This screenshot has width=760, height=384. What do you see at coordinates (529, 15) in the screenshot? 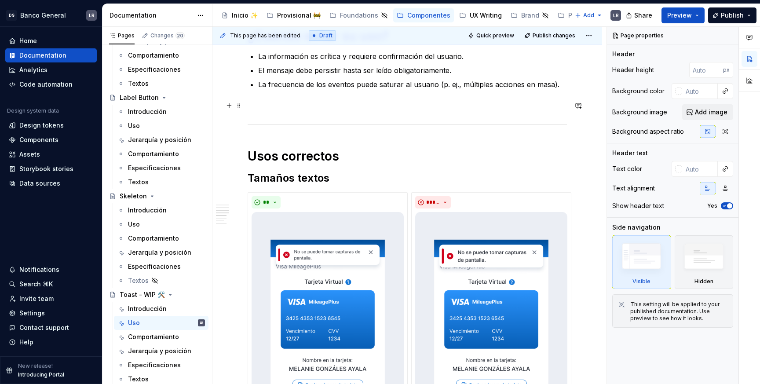
I see `a: Brand` at bounding box center [529, 15].